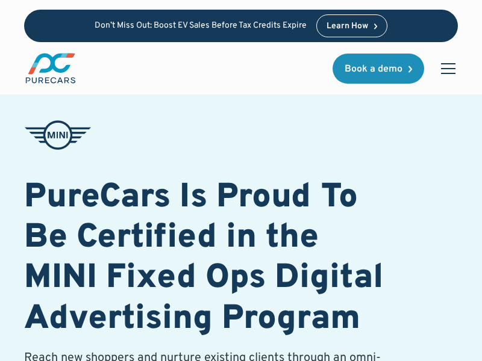  Describe the element at coordinates (51, 68) in the screenshot. I see `img: purecars logo` at that location.